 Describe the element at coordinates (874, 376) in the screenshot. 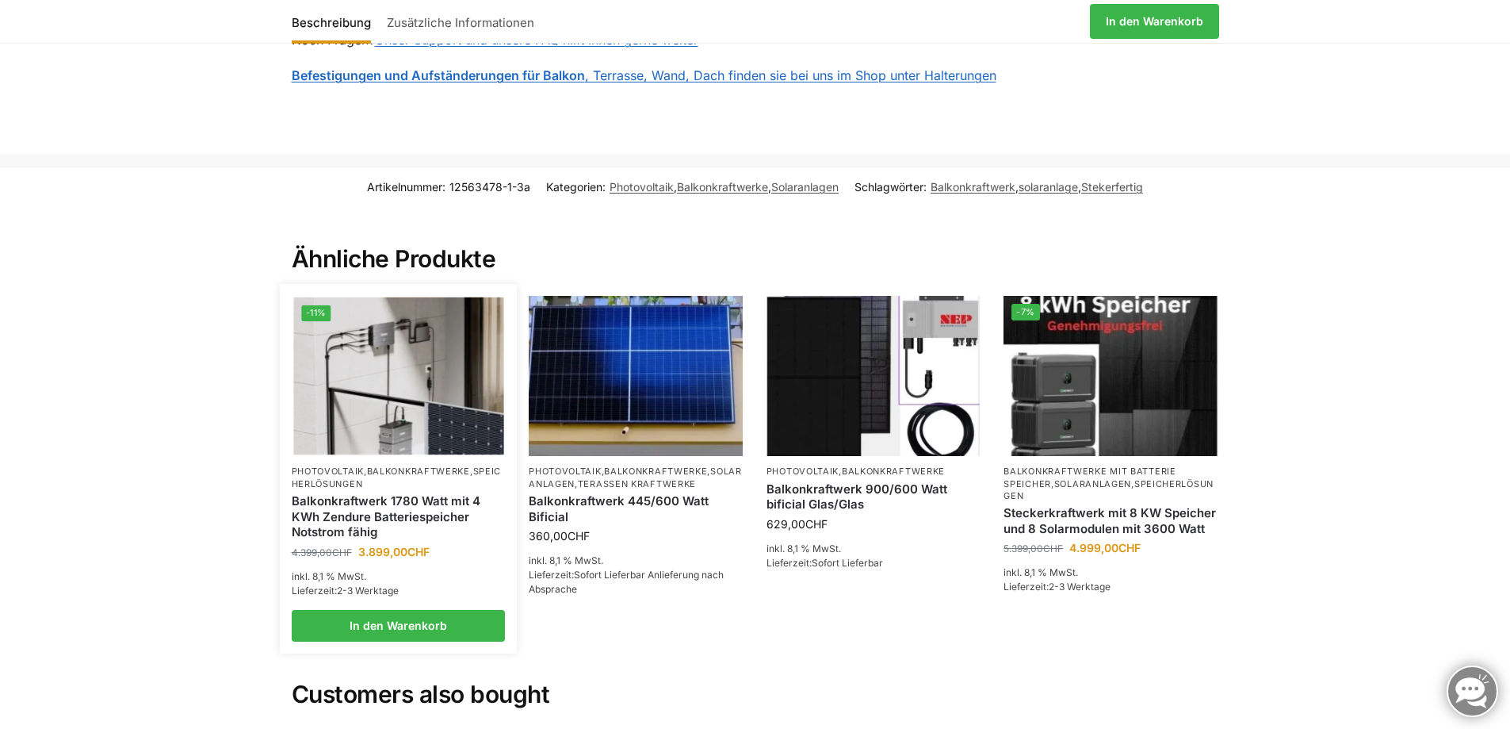

I see `img: Bificiales Hochleistungsmodul` at that location.